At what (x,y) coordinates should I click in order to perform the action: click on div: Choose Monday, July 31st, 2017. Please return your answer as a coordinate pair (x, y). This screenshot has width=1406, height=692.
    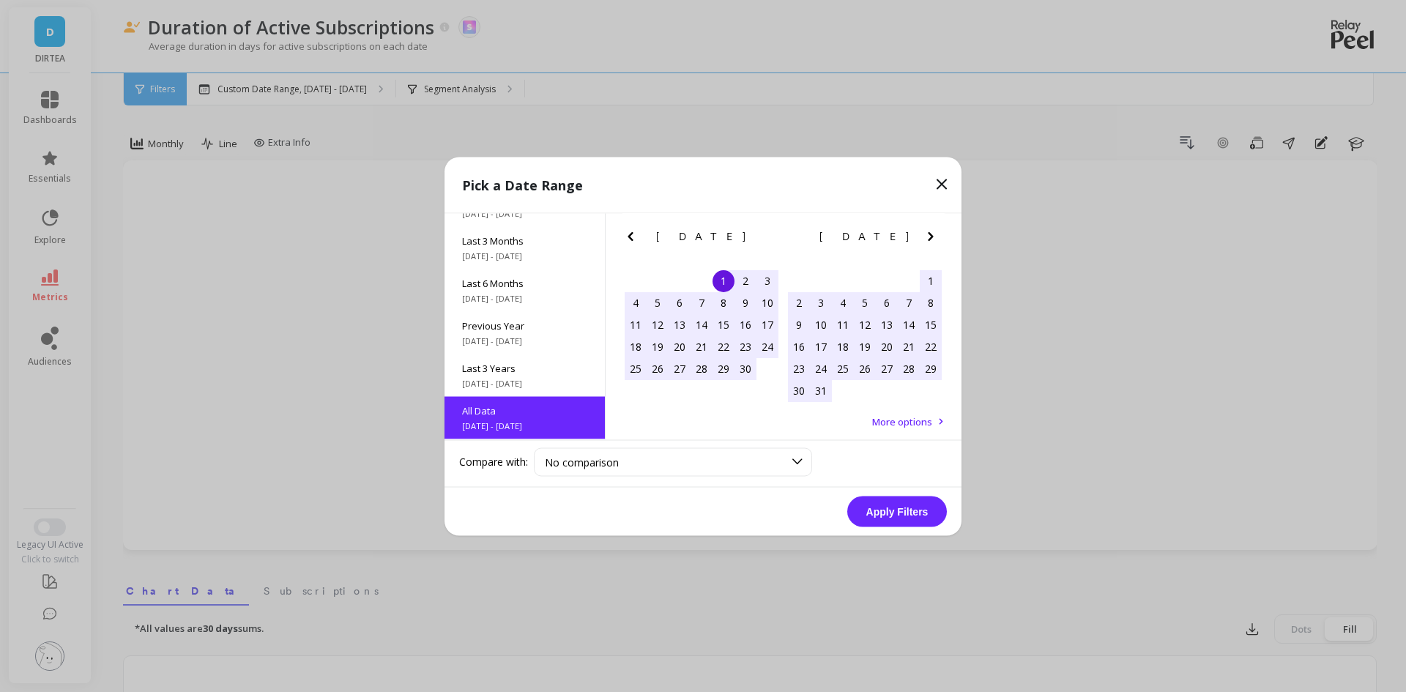
    Looking at the image, I should click on (821, 390).